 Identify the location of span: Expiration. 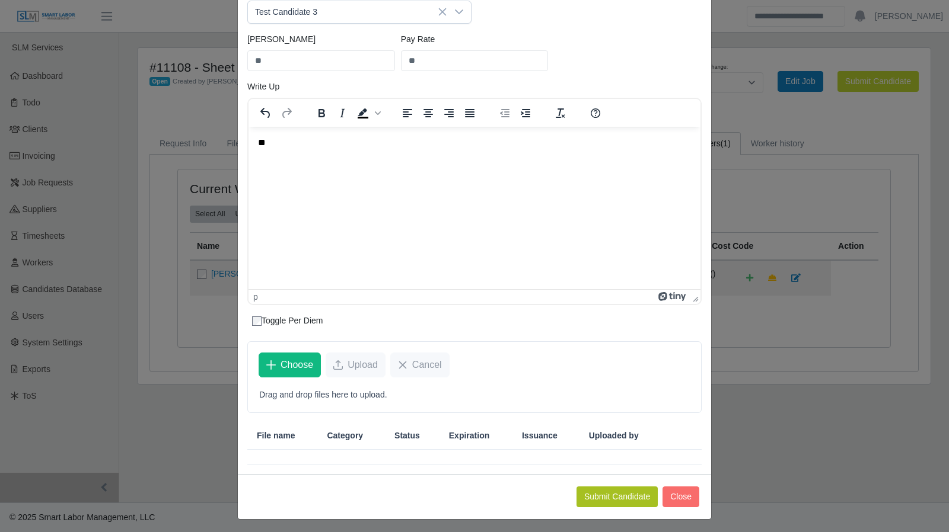
(469, 436).